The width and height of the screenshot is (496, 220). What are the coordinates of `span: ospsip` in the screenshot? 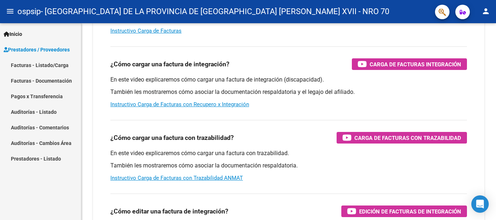 It's located at (29, 12).